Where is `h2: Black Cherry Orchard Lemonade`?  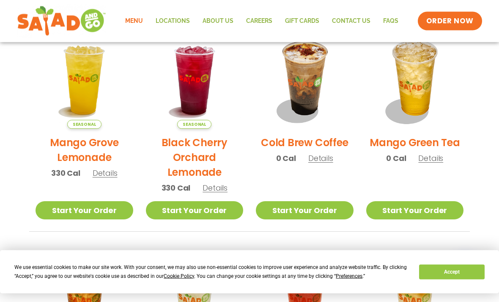 h2: Black Cherry Orchard Lemonade is located at coordinates (195, 157).